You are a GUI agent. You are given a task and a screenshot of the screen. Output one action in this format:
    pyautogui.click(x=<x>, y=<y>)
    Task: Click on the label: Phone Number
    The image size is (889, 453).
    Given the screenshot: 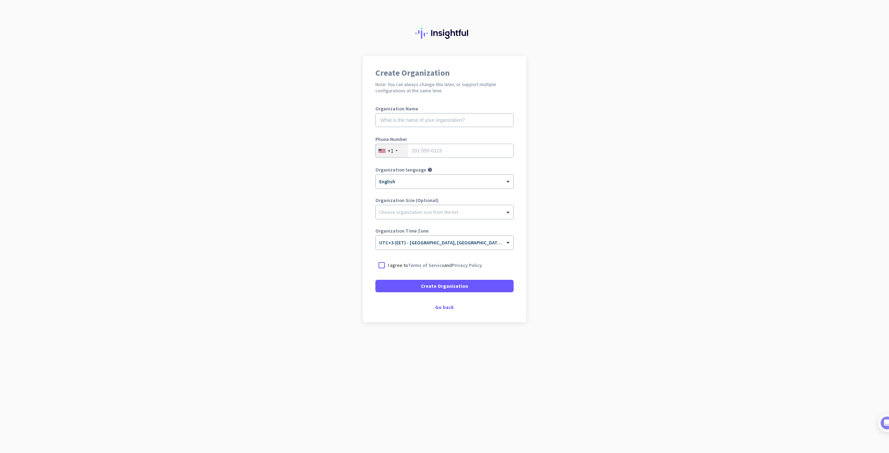 What is the action you would take?
    pyautogui.click(x=444, y=139)
    